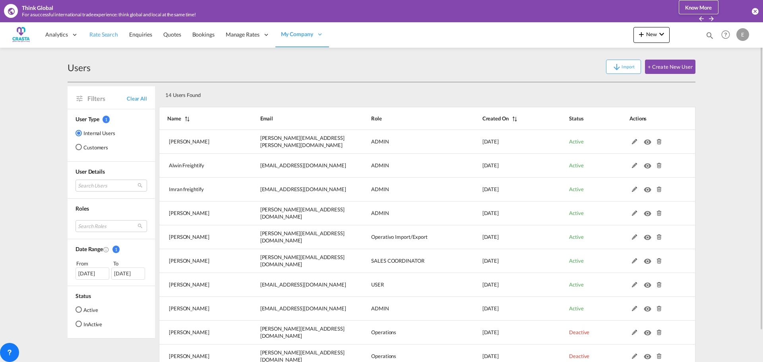 The width and height of the screenshot is (763, 362). Describe the element at coordinates (137, 99) in the screenshot. I see `span: Clear All` at that location.